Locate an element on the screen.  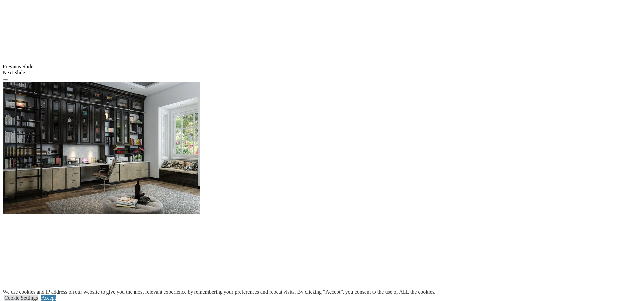
a: Accept is located at coordinates (48, 297).